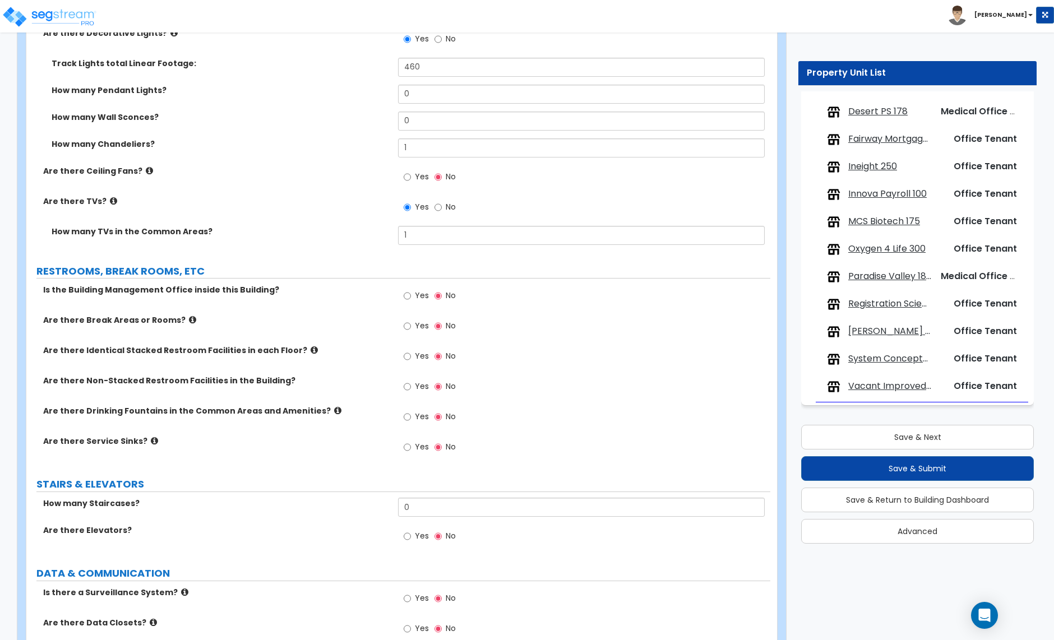 Image resolution: width=1054 pixels, height=640 pixels. What do you see at coordinates (957, 15) in the screenshot?
I see `img: avatar.png` at bounding box center [957, 15].